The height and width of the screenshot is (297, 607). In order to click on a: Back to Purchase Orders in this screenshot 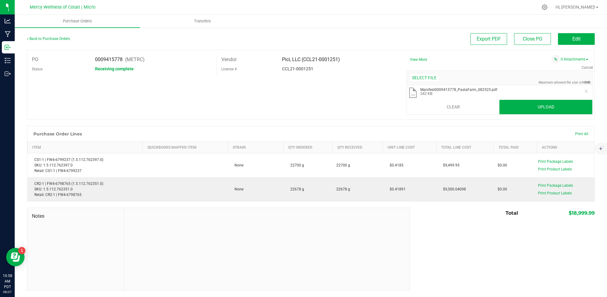, I will do `click(48, 39)`.